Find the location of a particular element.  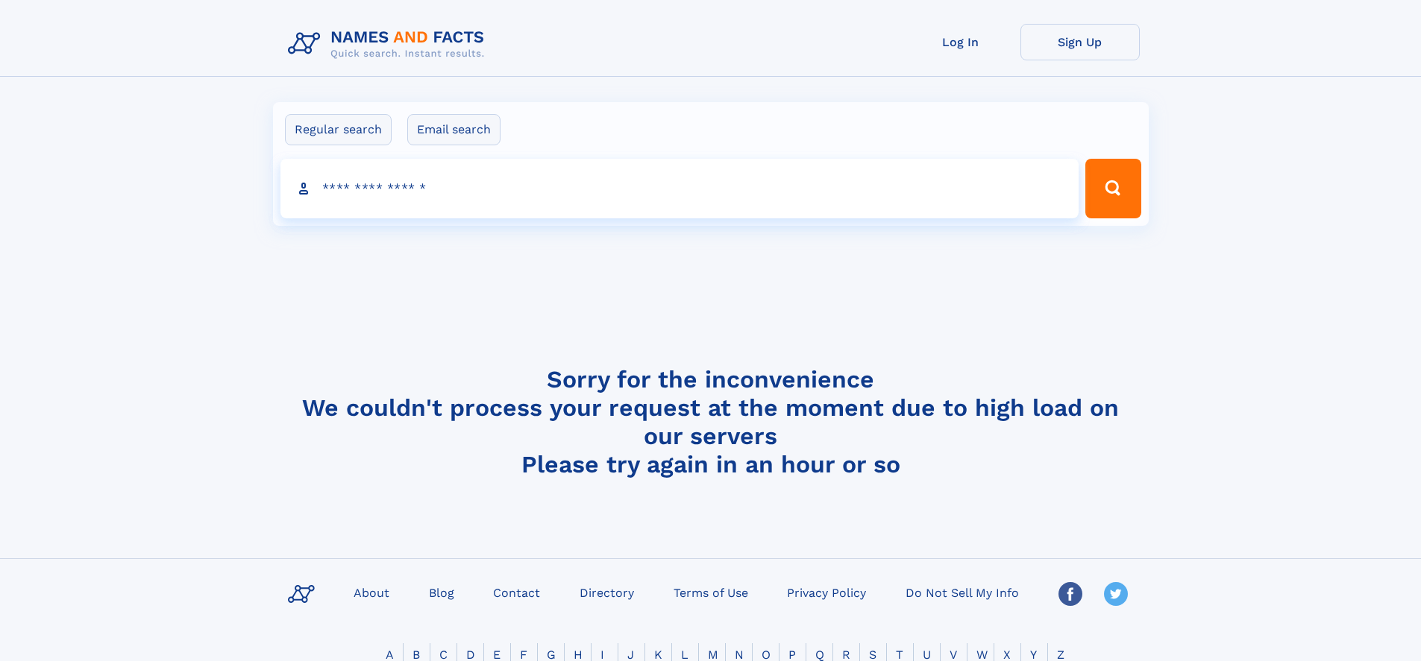

label: Regular search is located at coordinates (338, 130).